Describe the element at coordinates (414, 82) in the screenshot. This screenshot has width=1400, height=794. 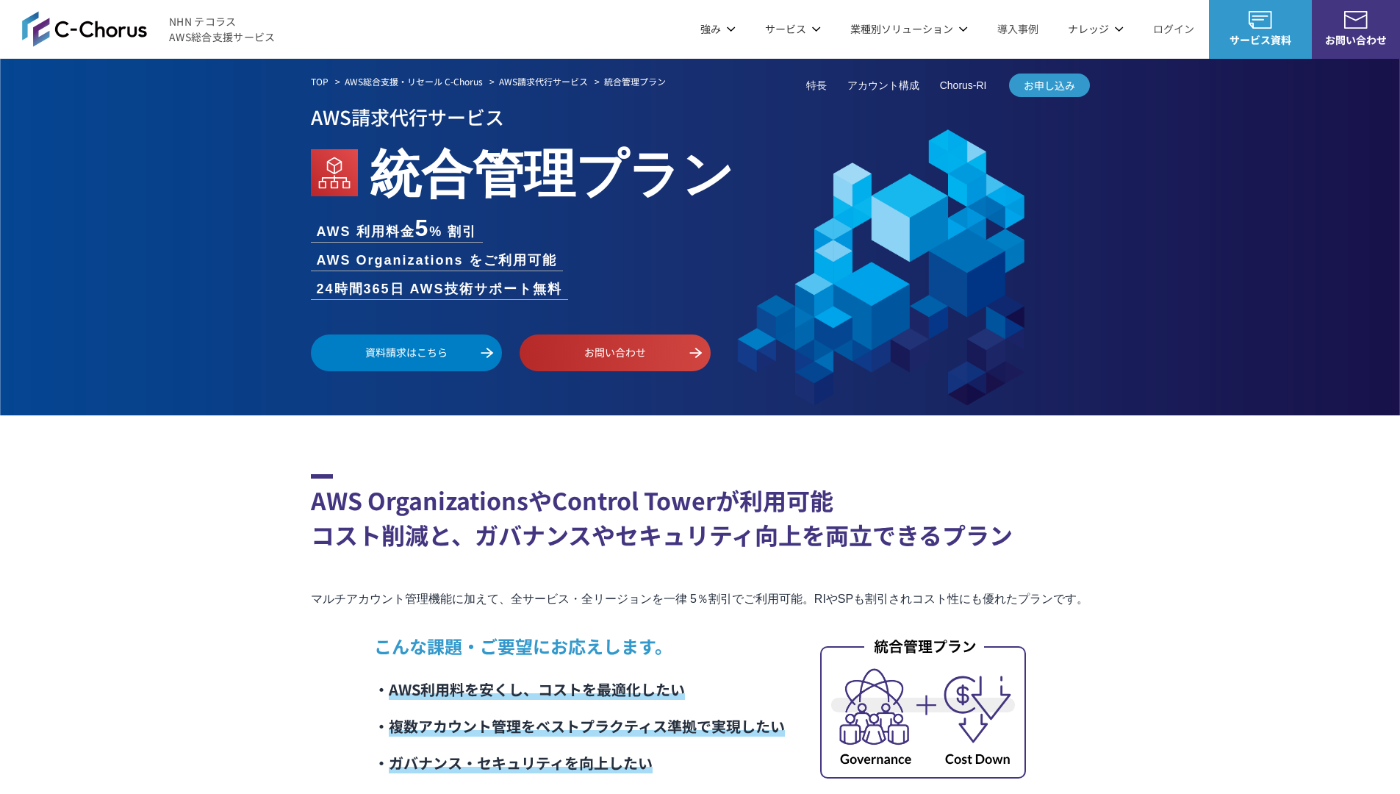
I see `a: AWS総合支援・リセール C-Chorus` at that location.